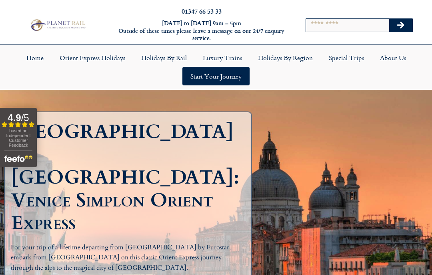  Describe the element at coordinates (285, 58) in the screenshot. I see `a: Holidays by Region` at that location.